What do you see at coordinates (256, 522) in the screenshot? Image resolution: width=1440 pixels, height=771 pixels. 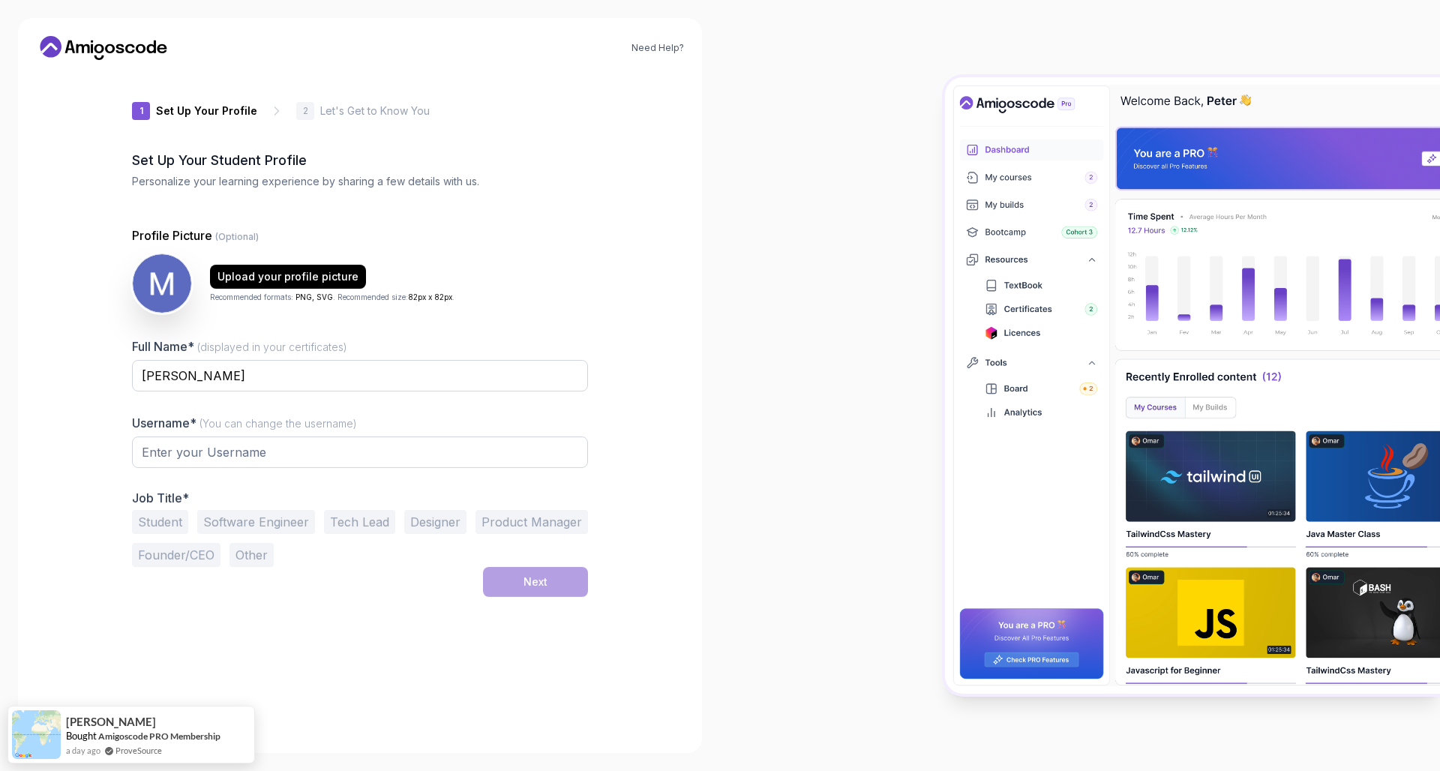 I see `button: Software Engineer` at bounding box center [256, 522].